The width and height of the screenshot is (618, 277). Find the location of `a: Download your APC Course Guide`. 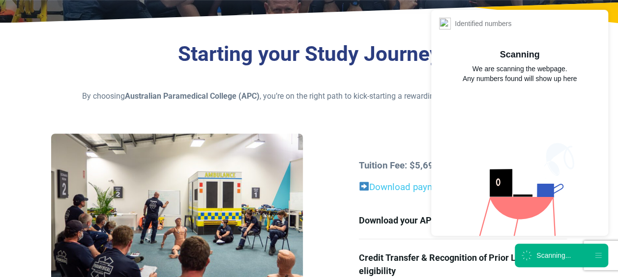

a: Download your APC Course Guide is located at coordinates (462, 220).